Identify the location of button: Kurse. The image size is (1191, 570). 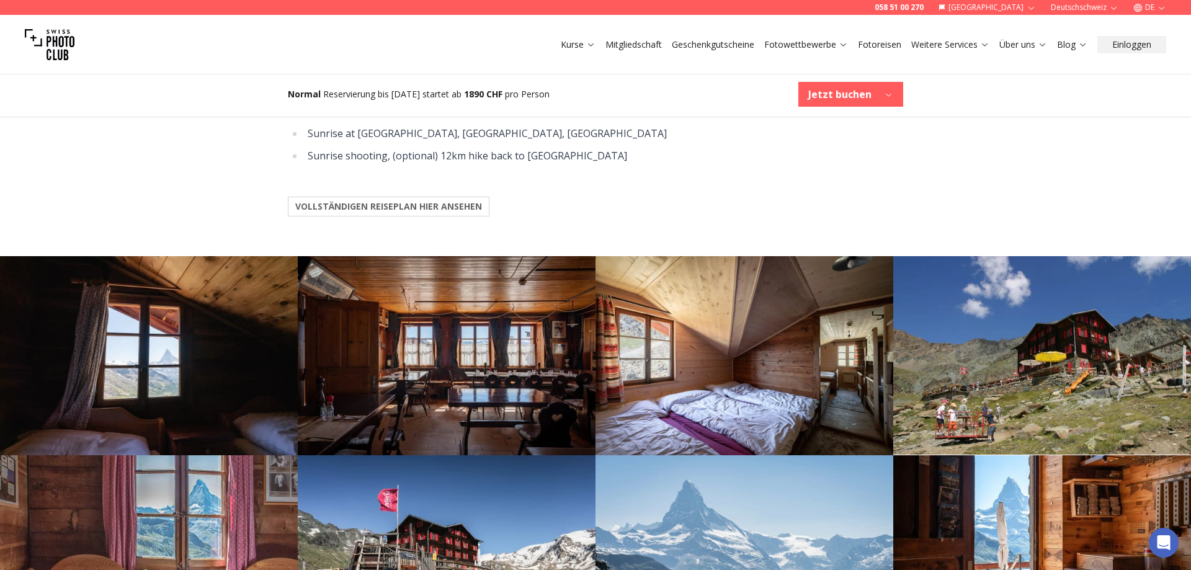
(578, 45).